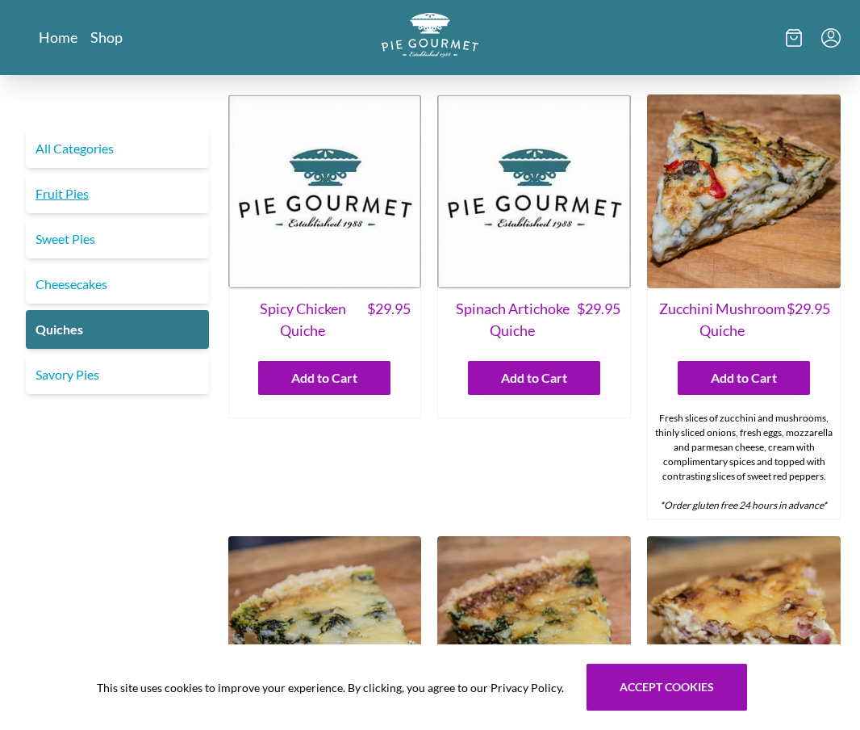  I want to click on em: *Order gluten free 24 hours in advance*, so click(743, 504).